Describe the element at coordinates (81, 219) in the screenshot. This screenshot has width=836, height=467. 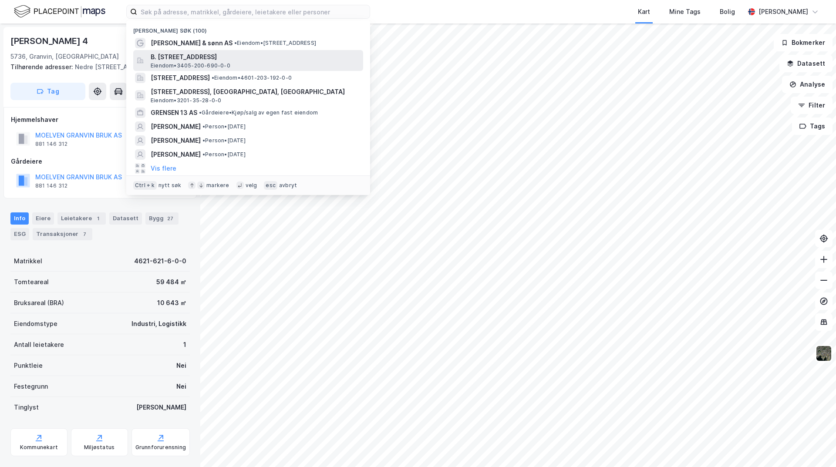
I see `div: Leietakere` at that location.